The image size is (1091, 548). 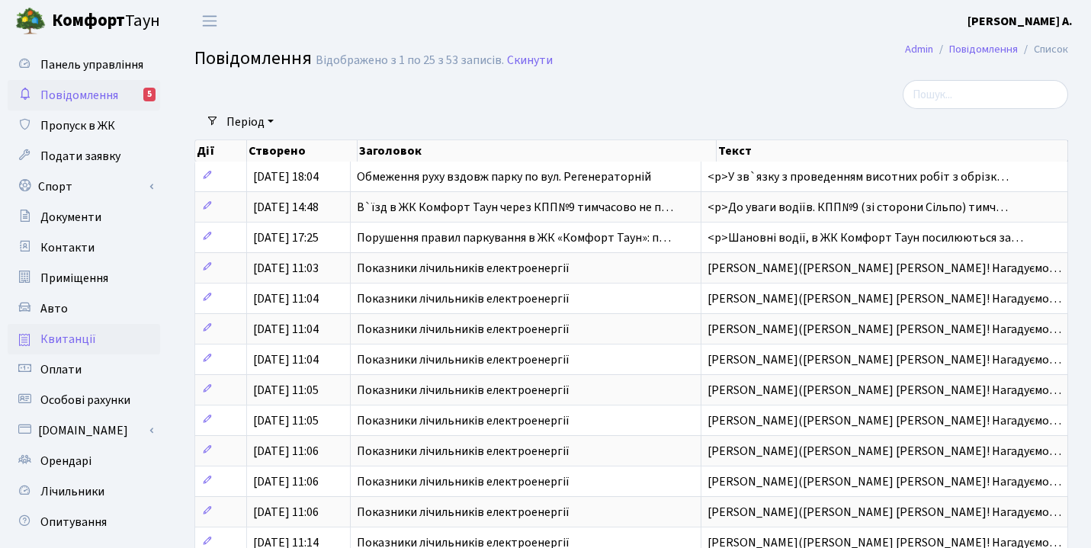 I want to click on th: Заголовок, so click(x=537, y=151).